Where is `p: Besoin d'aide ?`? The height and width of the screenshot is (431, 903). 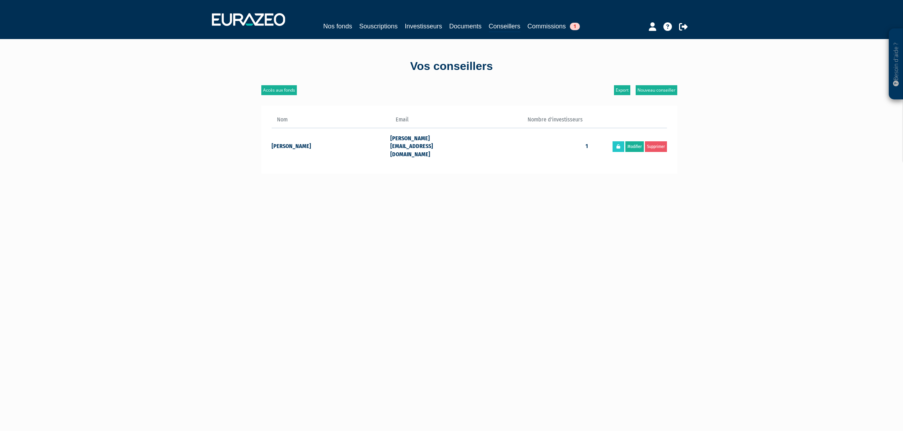 p: Besoin d'aide ? is located at coordinates (896, 64).